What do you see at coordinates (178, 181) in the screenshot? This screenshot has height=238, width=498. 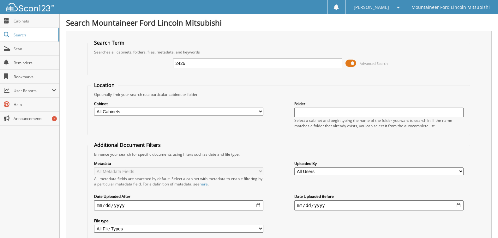 I see `div: All metadata fields are searched by default. Select a cabinet with metadata to enable filtering b...` at bounding box center [178, 181].